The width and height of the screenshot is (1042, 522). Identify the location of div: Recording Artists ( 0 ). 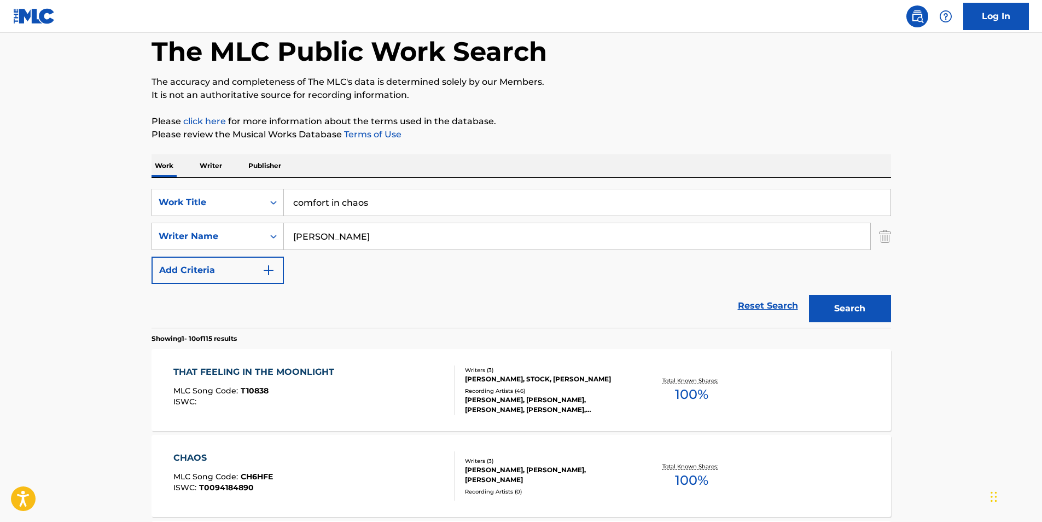
(548, 491).